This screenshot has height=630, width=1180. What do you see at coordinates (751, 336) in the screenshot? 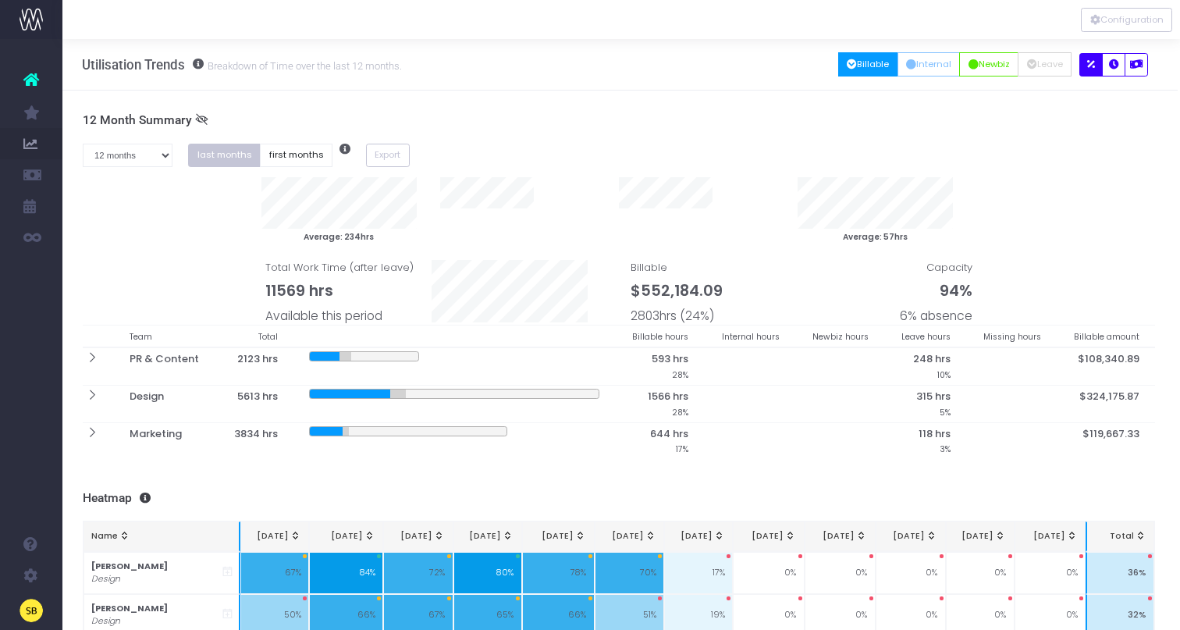
I see `small: Internal hours` at bounding box center [751, 336].